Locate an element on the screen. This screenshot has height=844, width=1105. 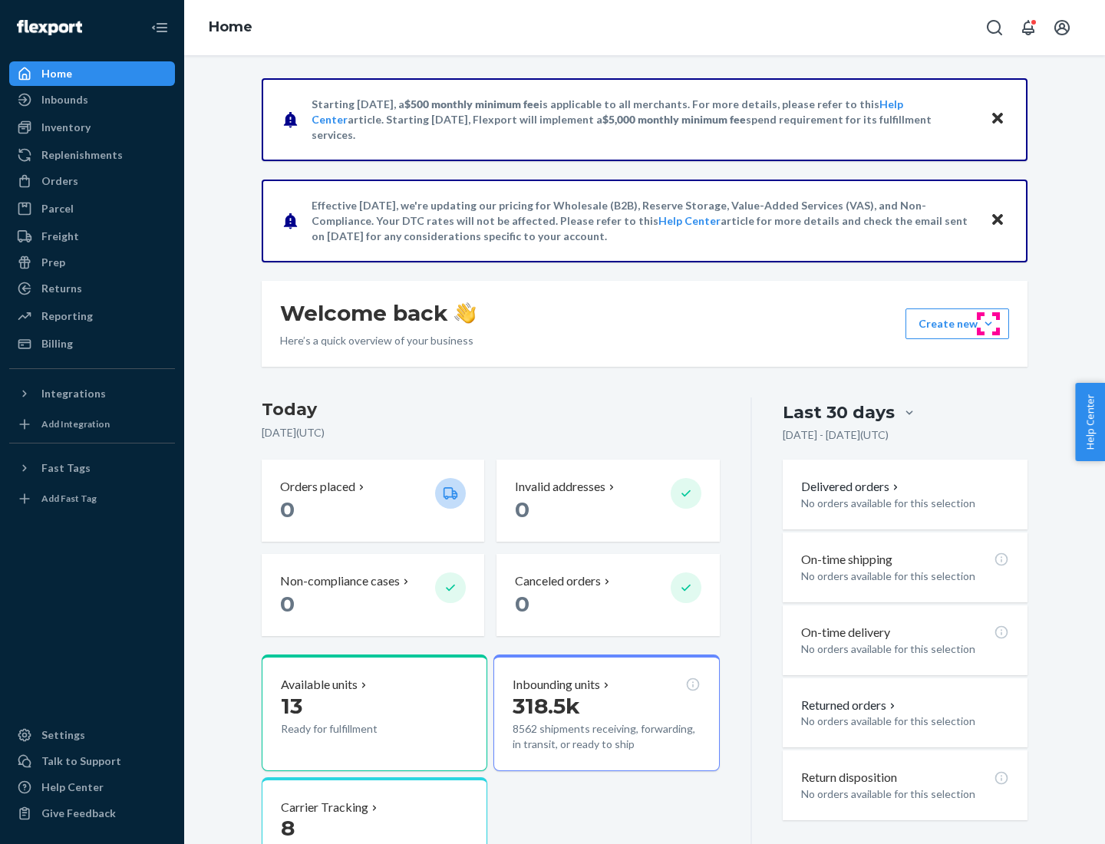
p: On-time shipping is located at coordinates (846, 559).